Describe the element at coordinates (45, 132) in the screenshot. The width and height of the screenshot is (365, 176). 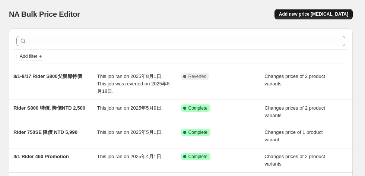
I see `span: Rider 750SE 降價 NTD 5,990` at that location.